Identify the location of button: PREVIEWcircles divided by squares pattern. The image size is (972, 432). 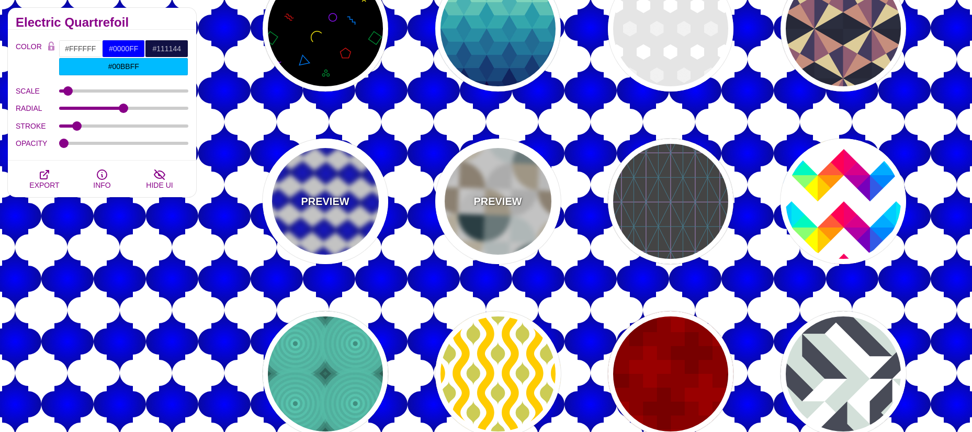
(498, 201).